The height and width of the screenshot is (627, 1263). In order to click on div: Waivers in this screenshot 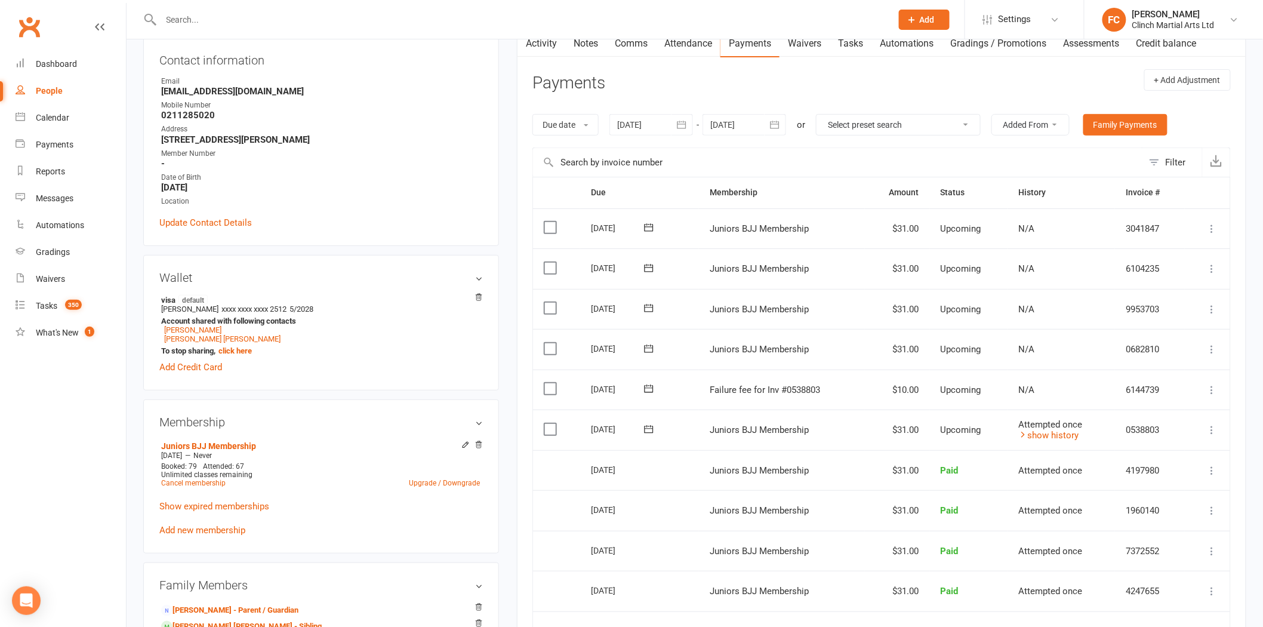, I will do `click(50, 279)`.